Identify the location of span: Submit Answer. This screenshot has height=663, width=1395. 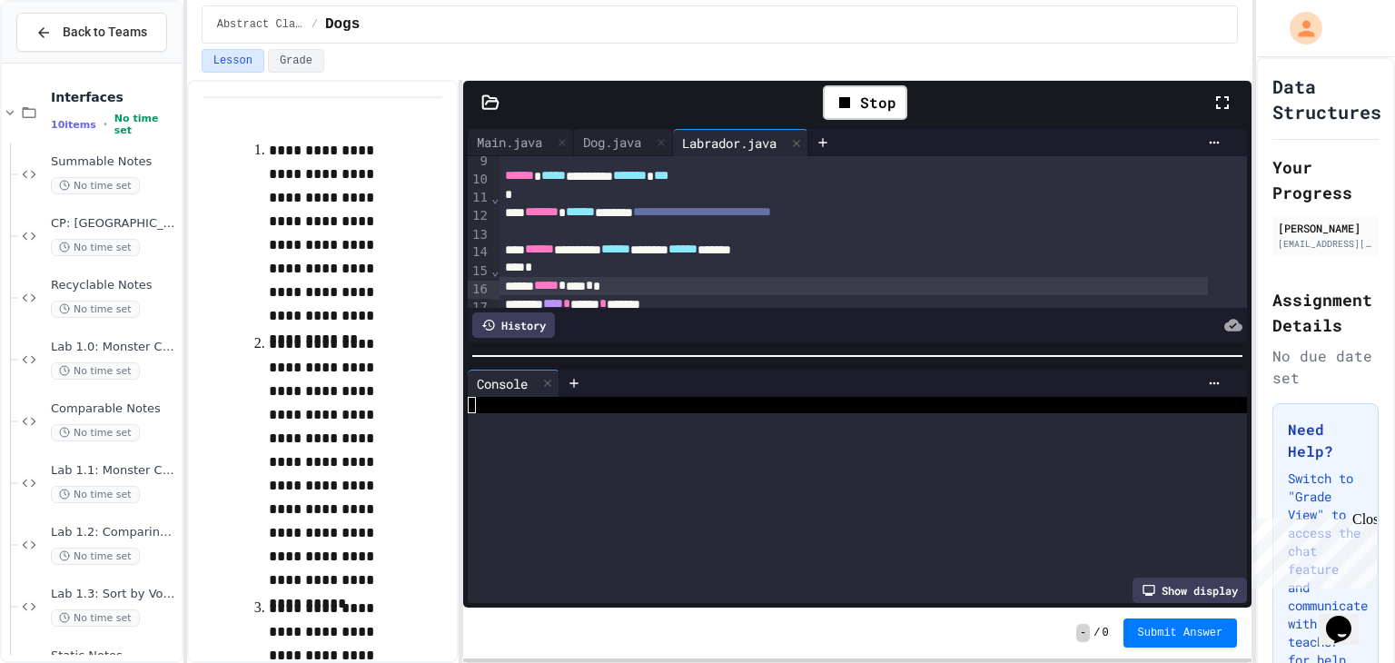
(1181, 633).